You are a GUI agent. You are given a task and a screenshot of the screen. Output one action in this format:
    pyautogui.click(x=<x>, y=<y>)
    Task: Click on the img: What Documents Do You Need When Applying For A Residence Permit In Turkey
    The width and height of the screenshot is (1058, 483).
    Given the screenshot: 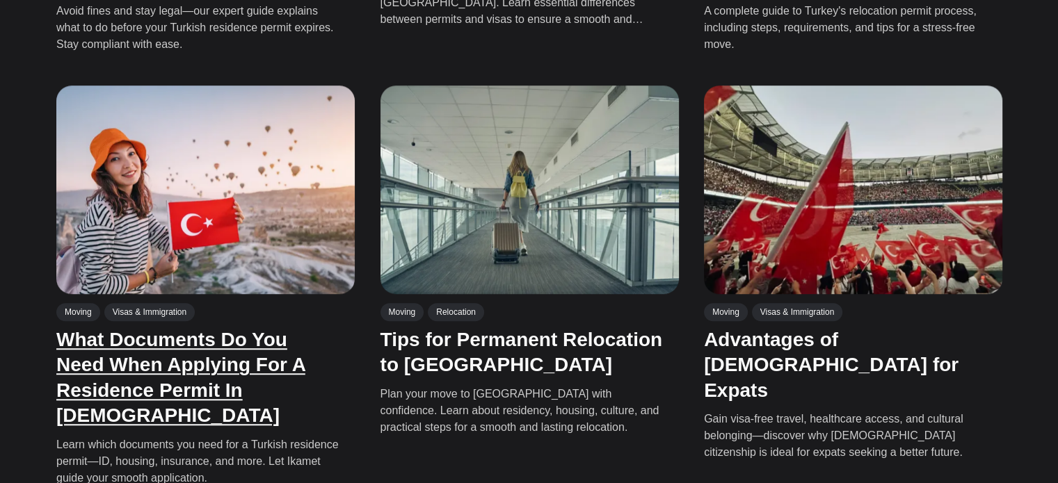 What is the action you would take?
    pyautogui.click(x=205, y=190)
    